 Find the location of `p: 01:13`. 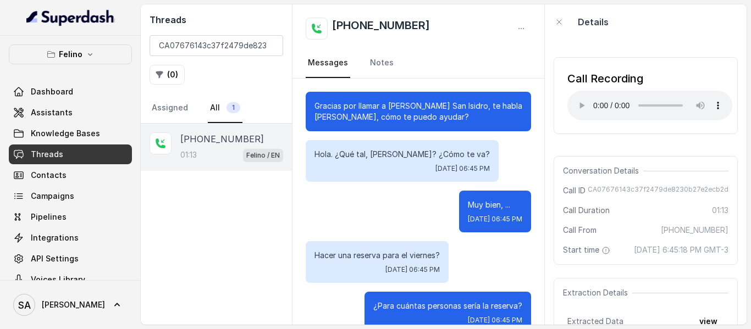

p: 01:13 is located at coordinates (189, 155).